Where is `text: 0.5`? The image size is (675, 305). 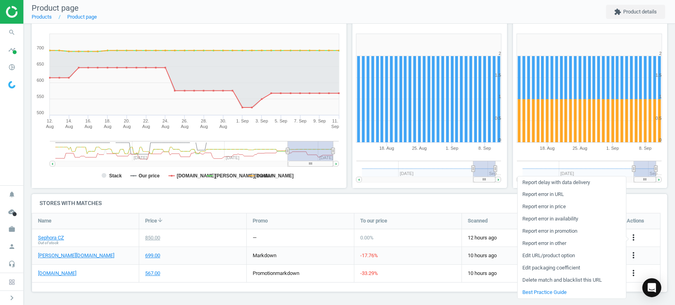 text: 0.5 is located at coordinates (498, 118).